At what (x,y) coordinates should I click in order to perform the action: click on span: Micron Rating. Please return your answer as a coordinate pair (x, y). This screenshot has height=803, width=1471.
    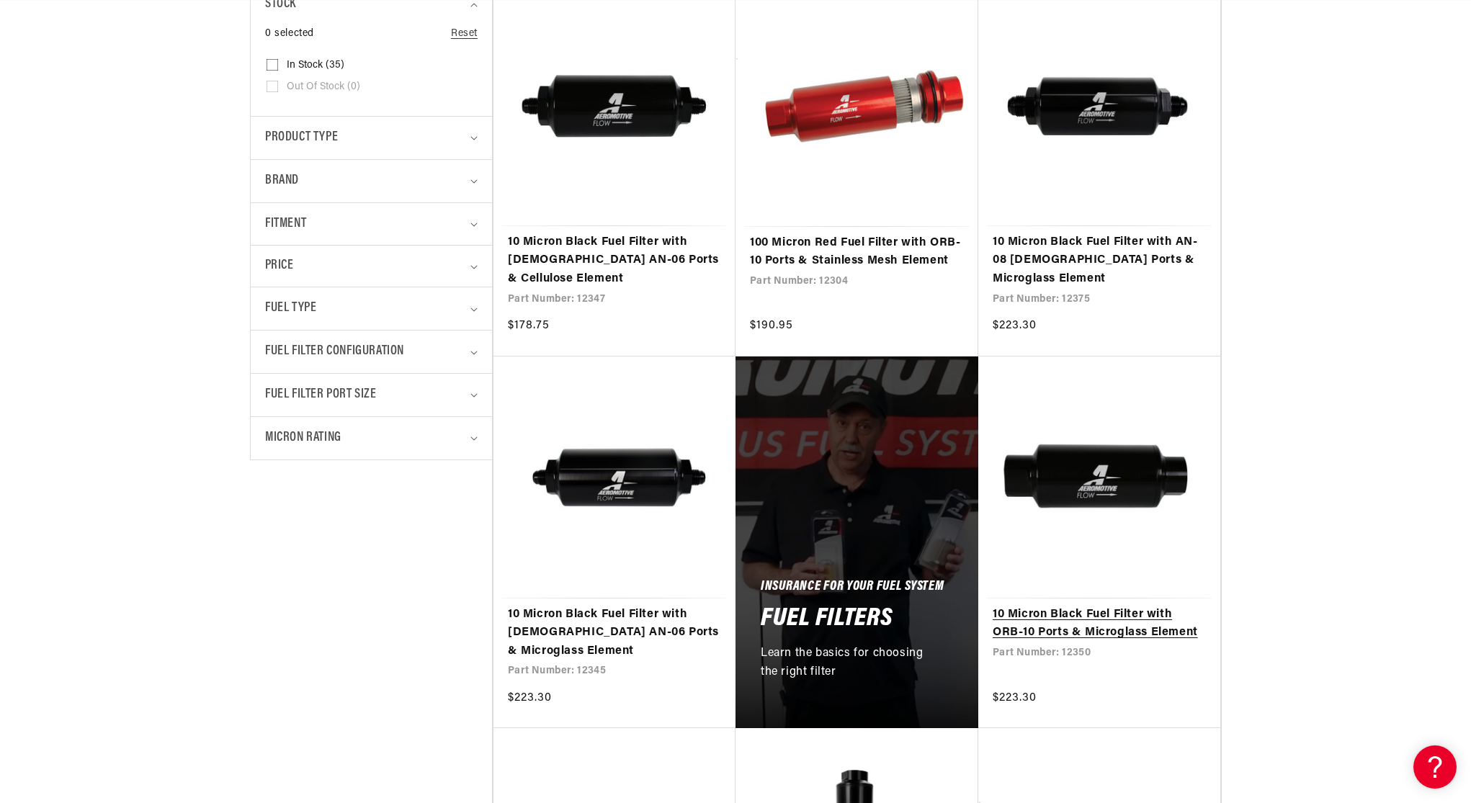
    Looking at the image, I should click on (303, 438).